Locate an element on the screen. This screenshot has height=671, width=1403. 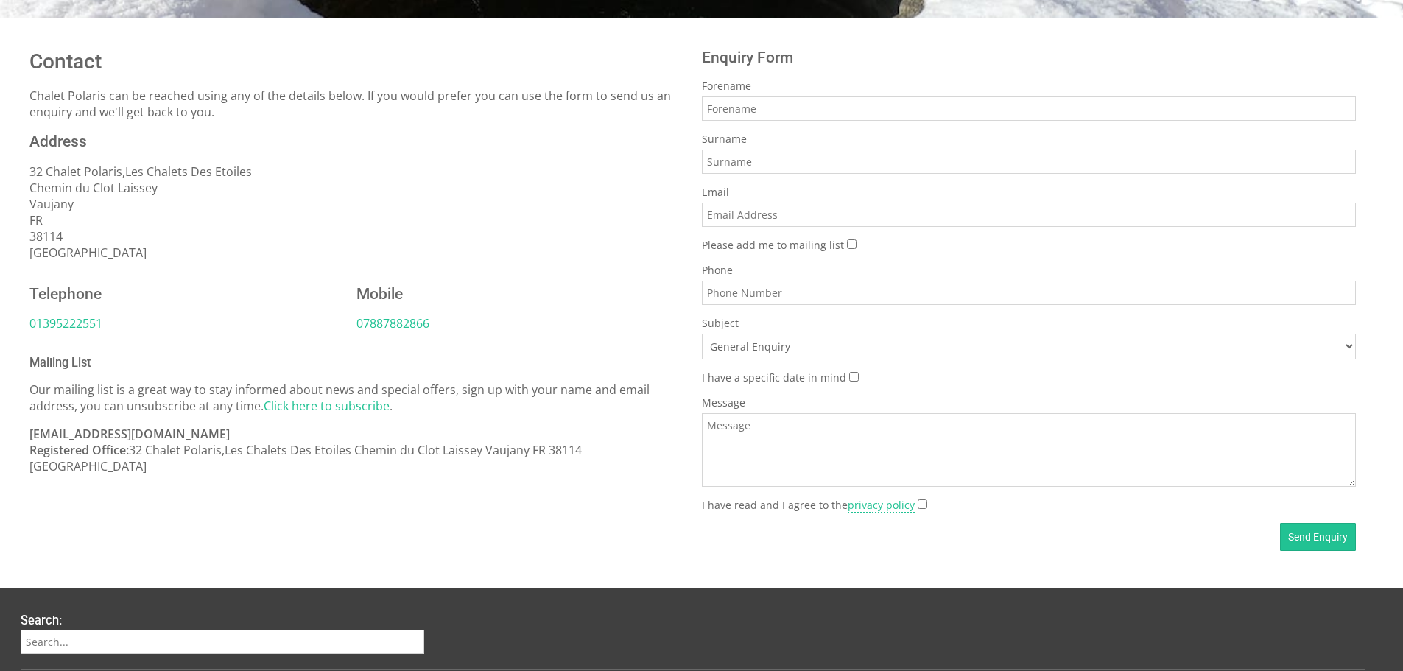
label: Forename is located at coordinates (1029, 85).